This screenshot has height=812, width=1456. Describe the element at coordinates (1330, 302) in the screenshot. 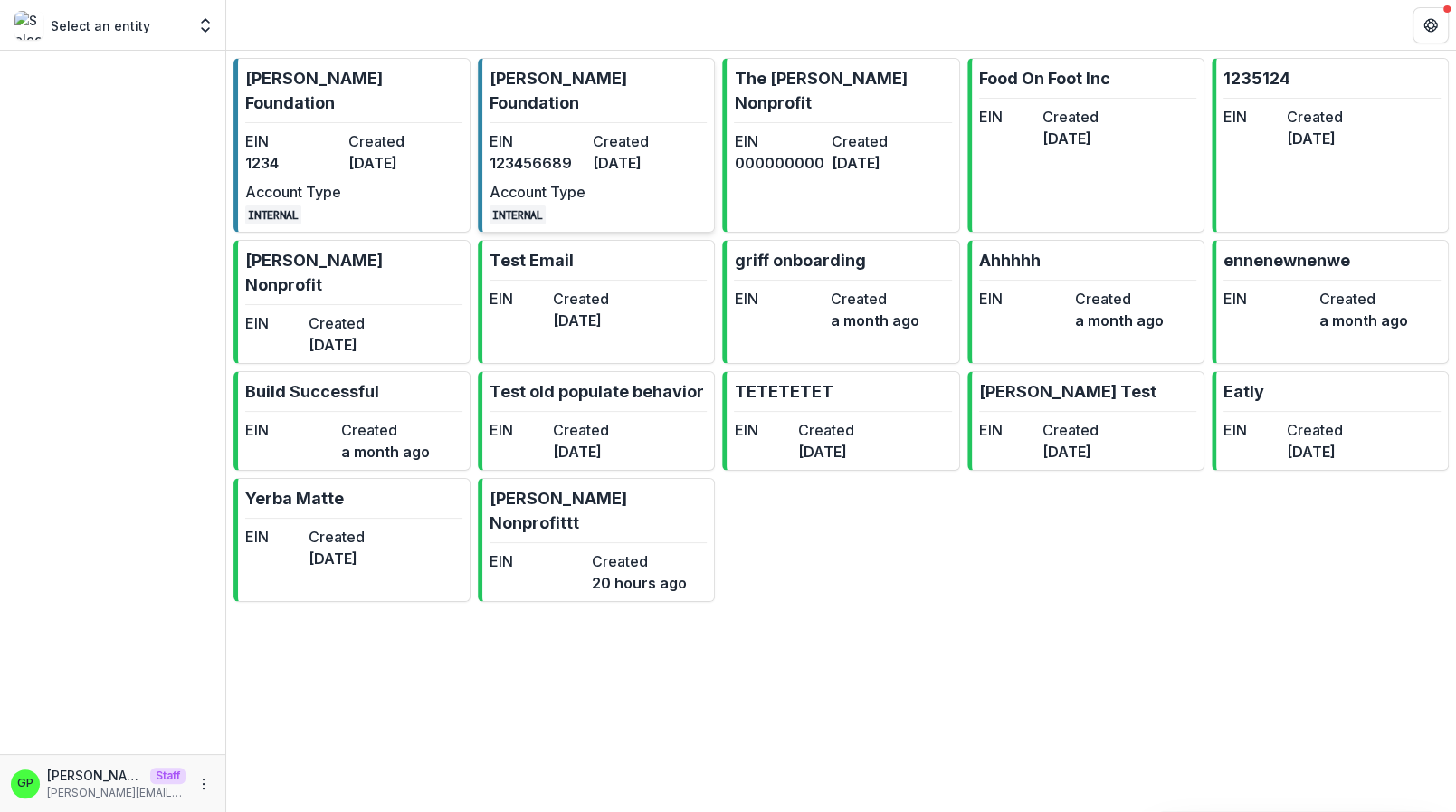

I see `a: ennenewnenweEINCreateda month ago` at that location.